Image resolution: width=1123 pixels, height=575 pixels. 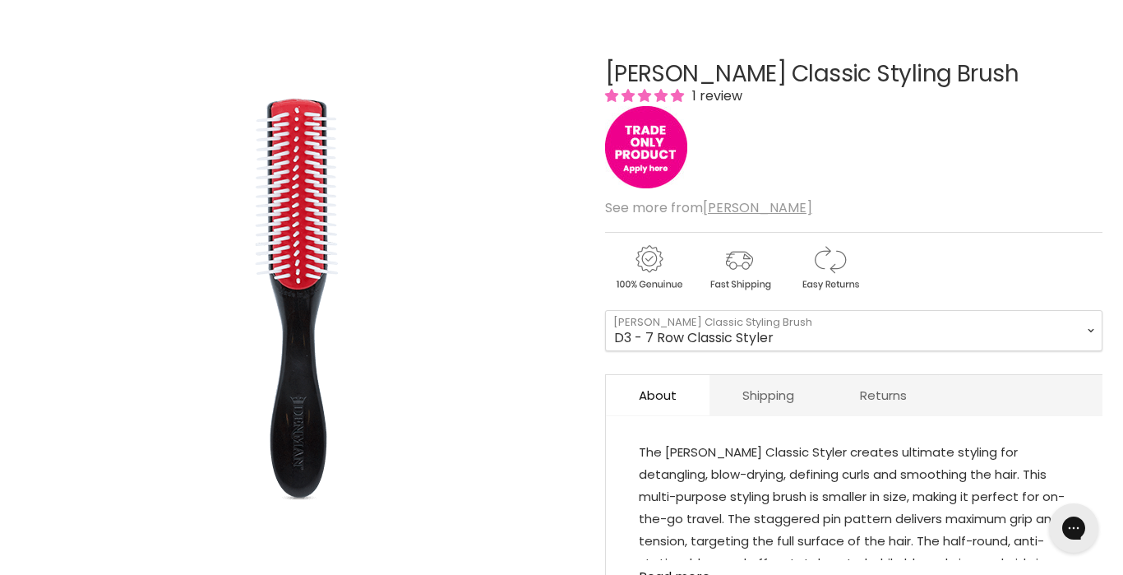 I want to click on a: Returns, so click(x=883, y=395).